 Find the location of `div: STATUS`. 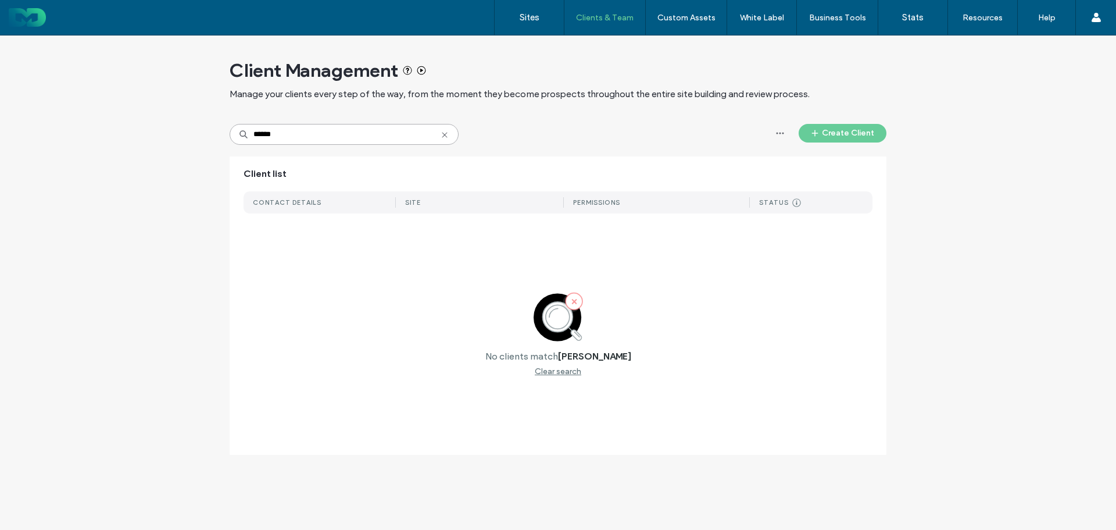

div: STATUS is located at coordinates (774, 202).